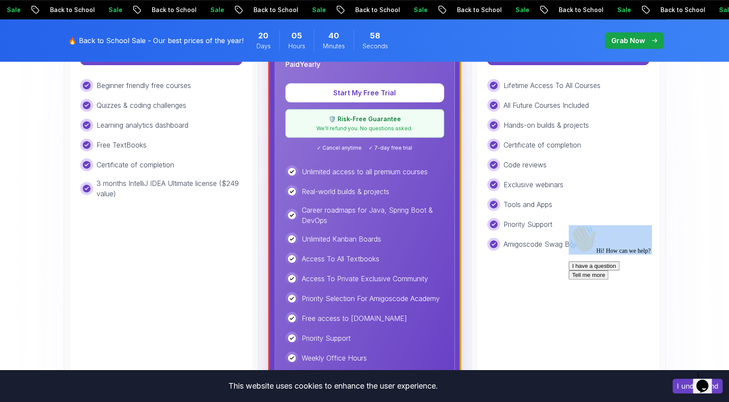 The height and width of the screenshot is (402, 729). Describe the element at coordinates (5, 7) in the screenshot. I see `span: 1` at that location.